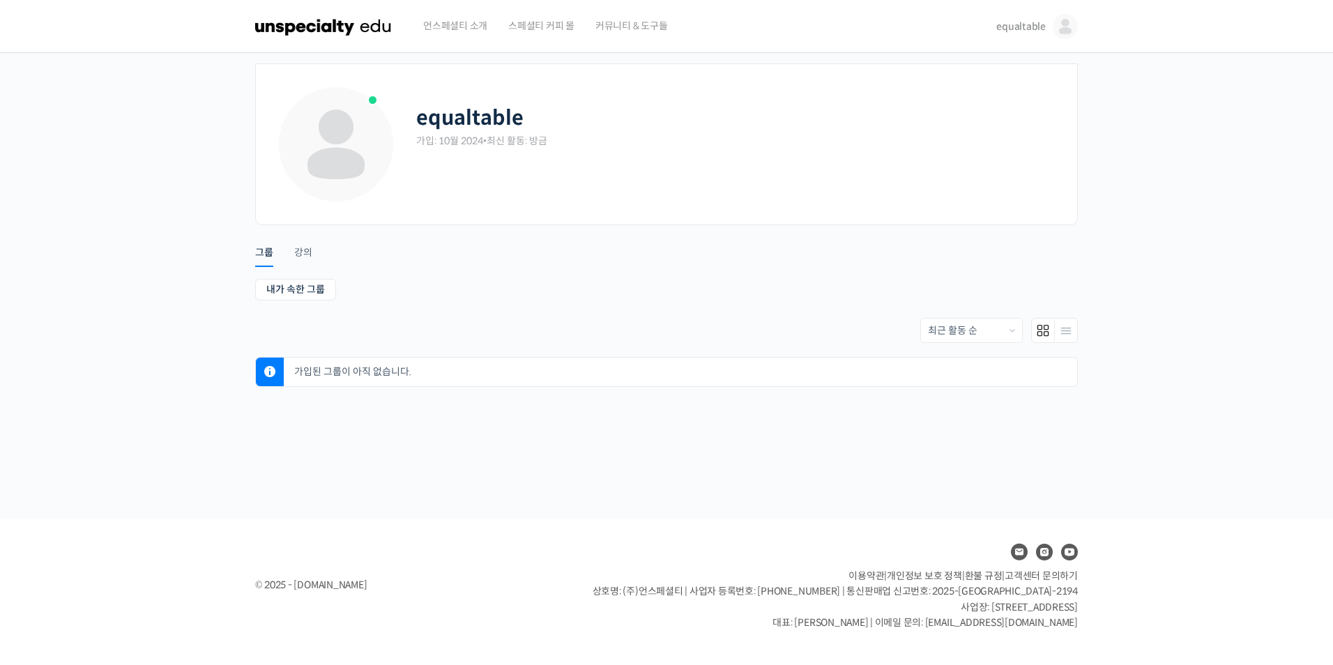 The height and width of the screenshot is (665, 1333). I want to click on h2: equaltable, so click(470, 118).